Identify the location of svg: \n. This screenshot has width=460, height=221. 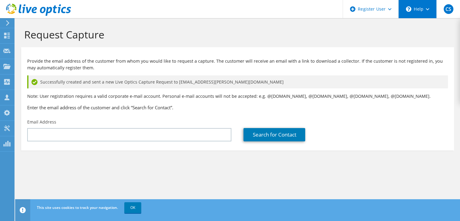
(409, 9).